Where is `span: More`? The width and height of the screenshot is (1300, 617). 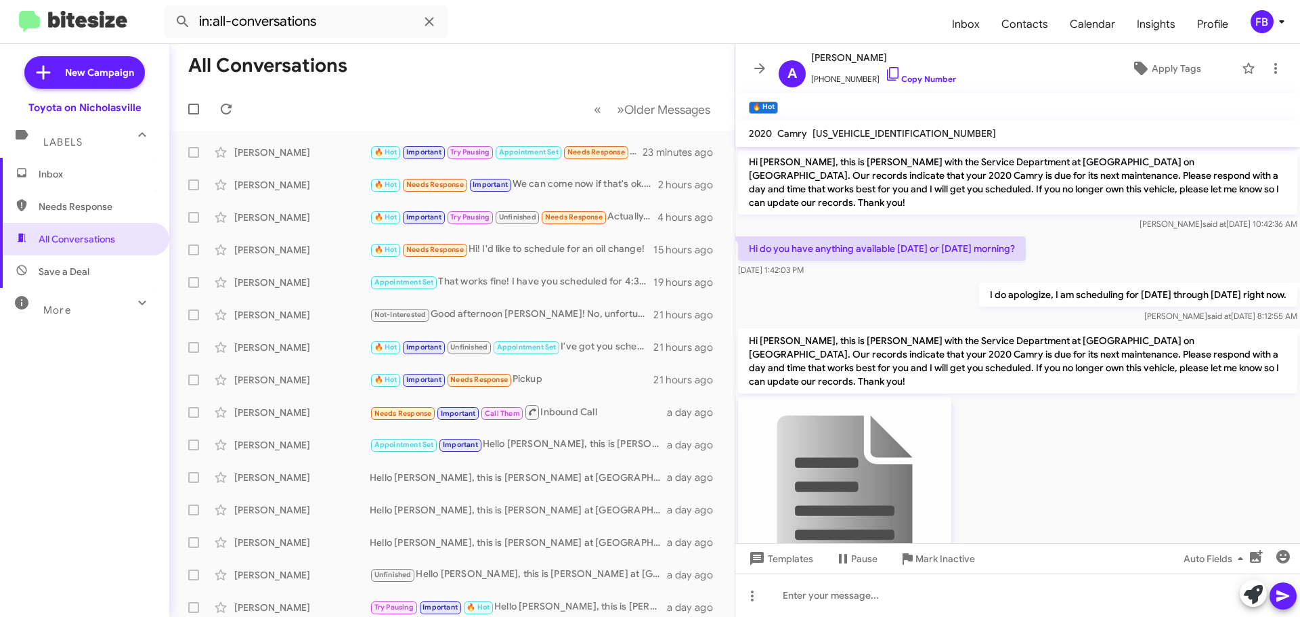
span: More is located at coordinates (57, 310).